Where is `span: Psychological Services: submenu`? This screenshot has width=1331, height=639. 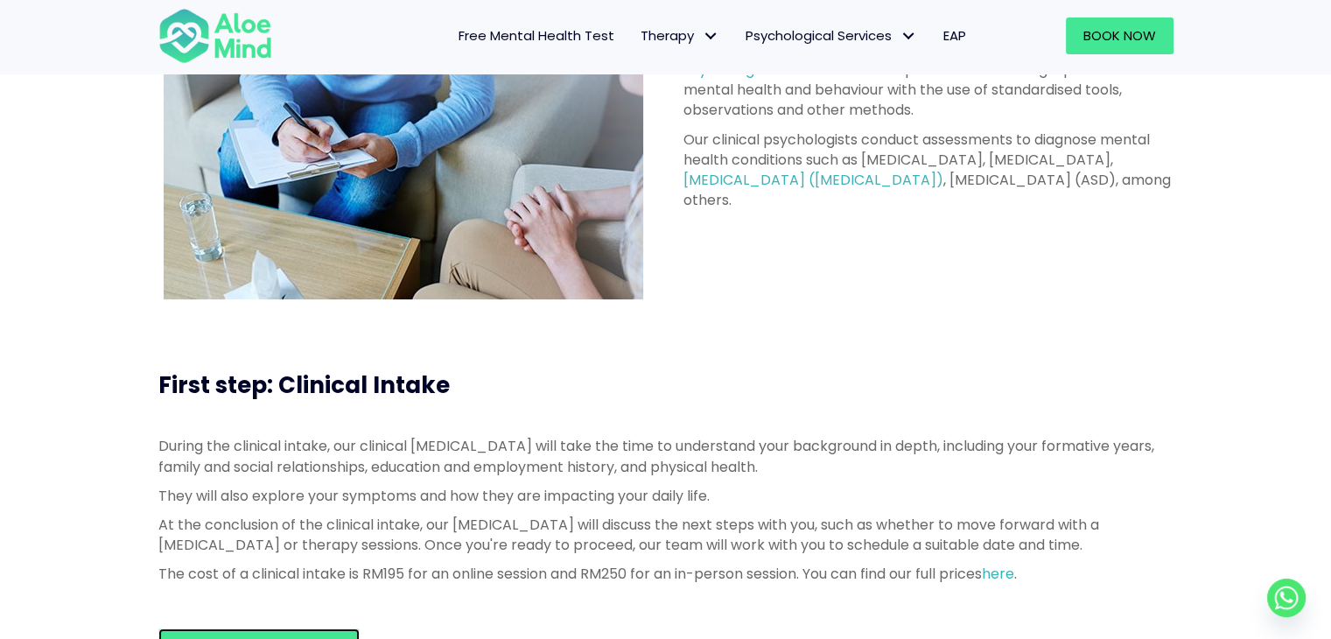
span: Psychological Services: submenu is located at coordinates (908, 36).